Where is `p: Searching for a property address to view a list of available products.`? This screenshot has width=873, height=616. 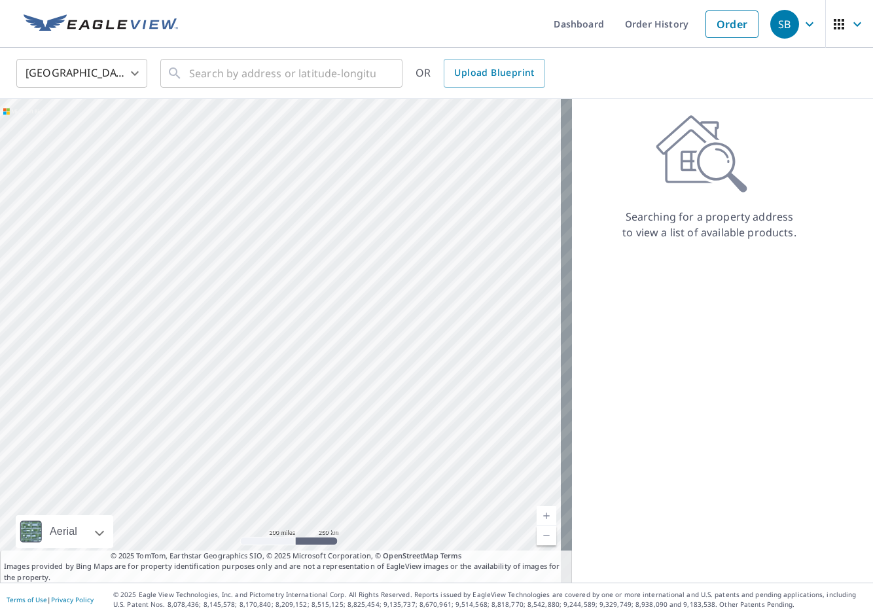
p: Searching for a property address to view a list of available products. is located at coordinates (709, 224).